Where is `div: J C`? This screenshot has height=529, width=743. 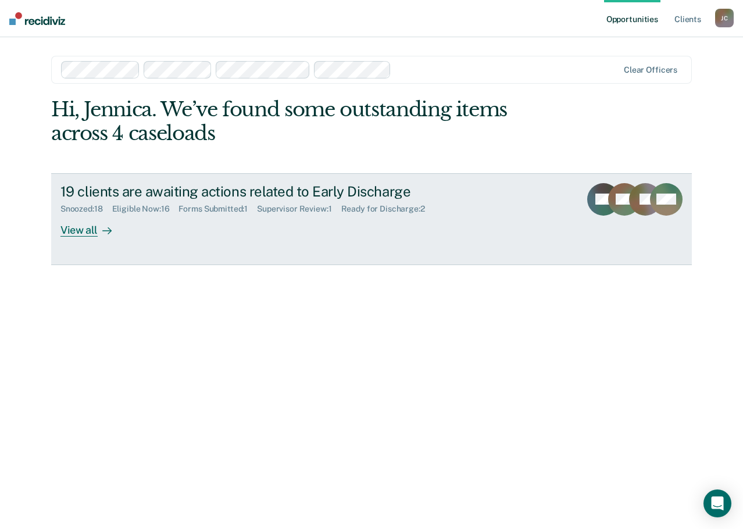
div: J C is located at coordinates (724, 18).